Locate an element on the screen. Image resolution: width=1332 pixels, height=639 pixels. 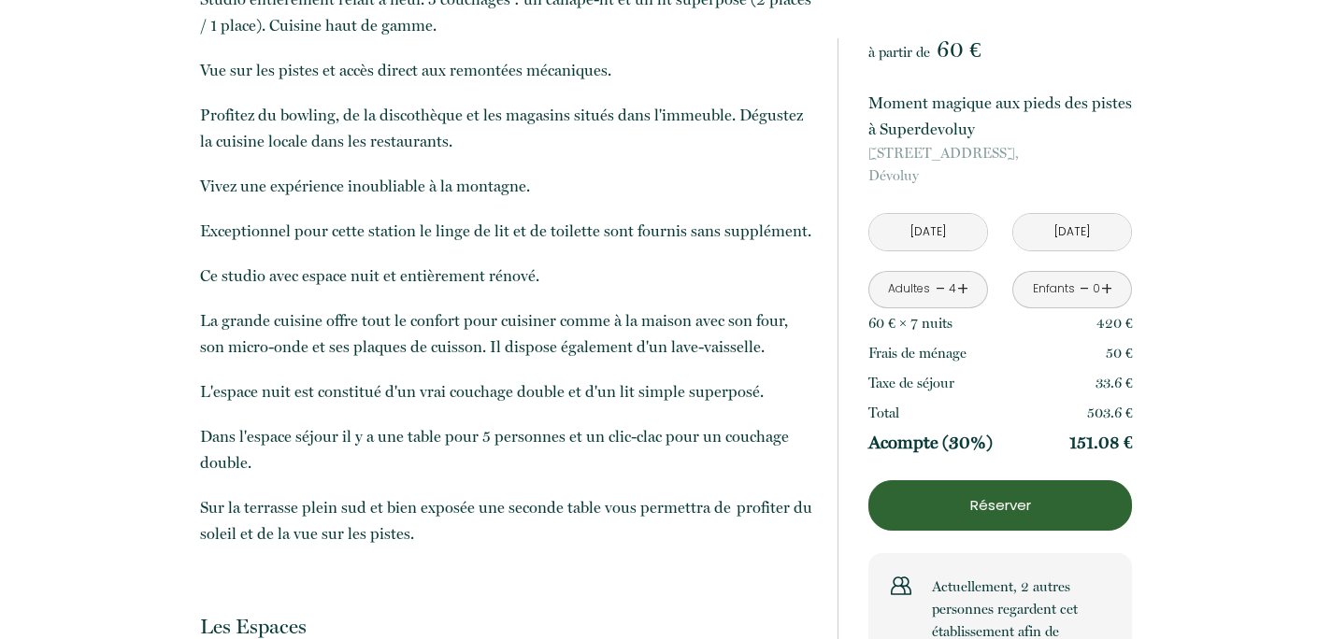
p: Exceptionnel pour cette station le linge de lit et de toilette sont fournis sans supplément. is located at coordinates (507, 231).